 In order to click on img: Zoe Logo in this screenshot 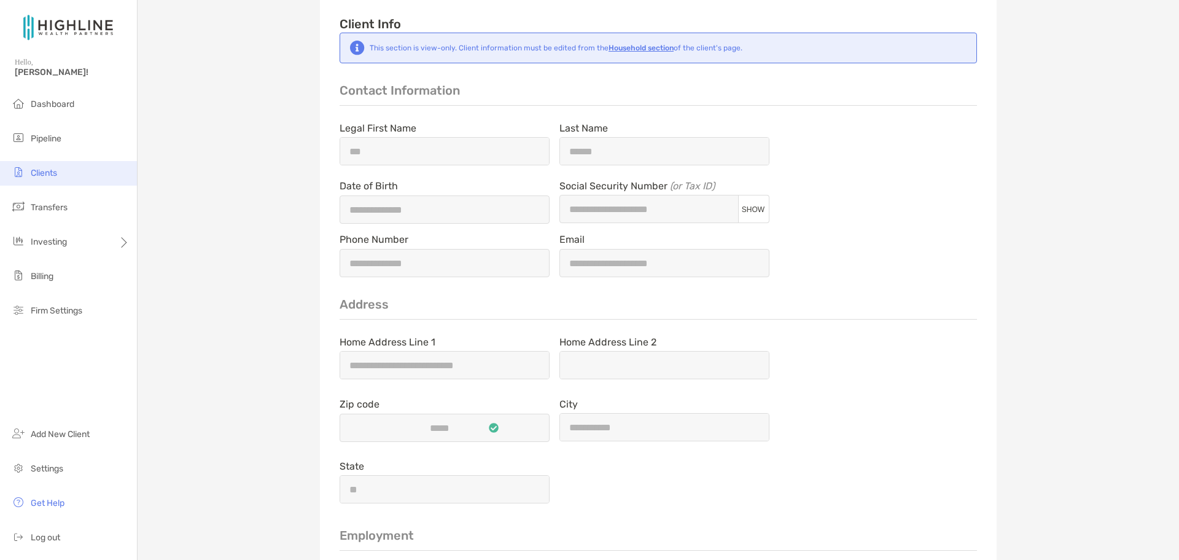, I will do `click(68, 27)`.